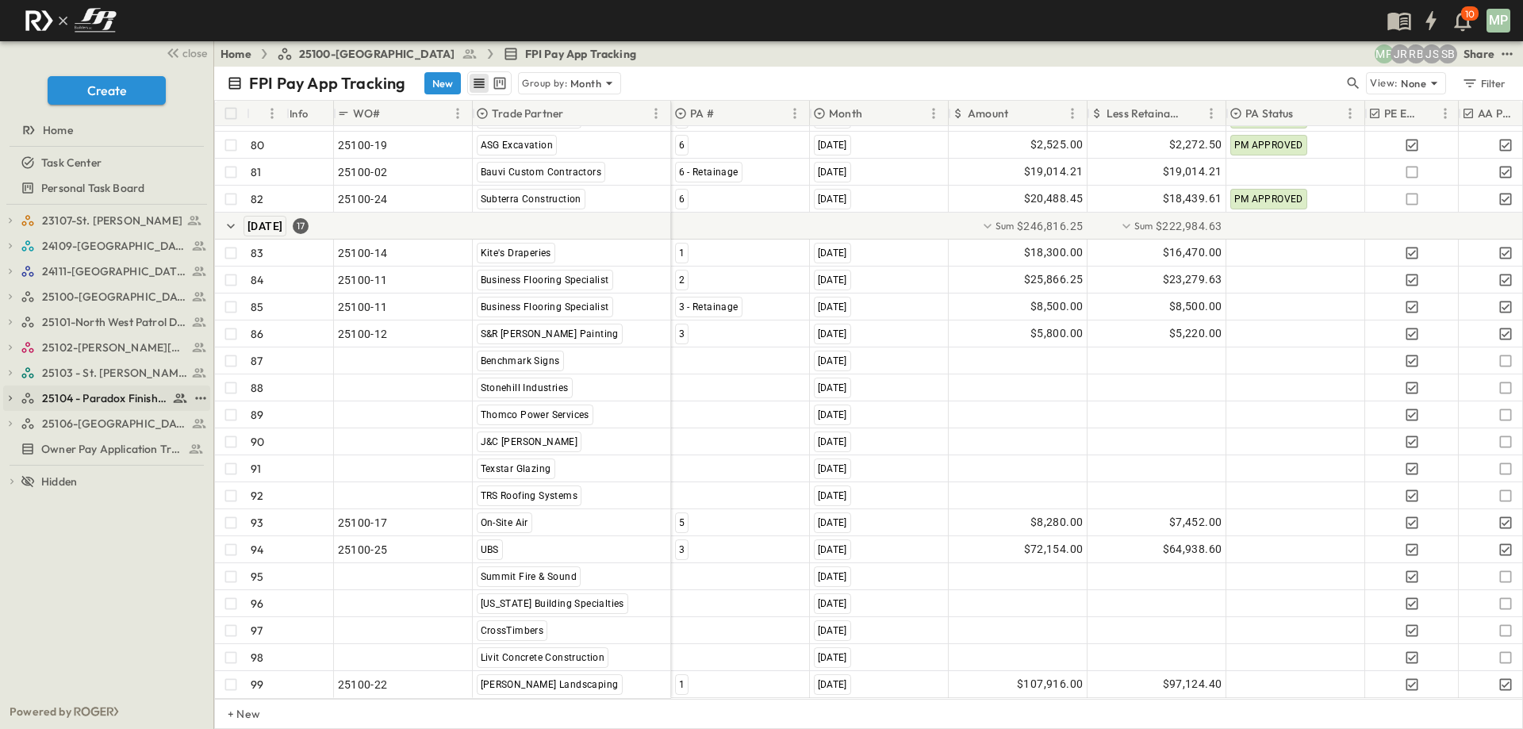  Describe the element at coordinates (257, 415) in the screenshot. I see `p: 89` at that location.